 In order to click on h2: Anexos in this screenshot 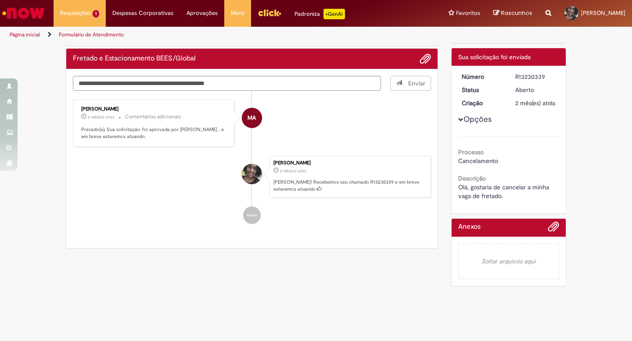, I will do `click(469, 227)`.